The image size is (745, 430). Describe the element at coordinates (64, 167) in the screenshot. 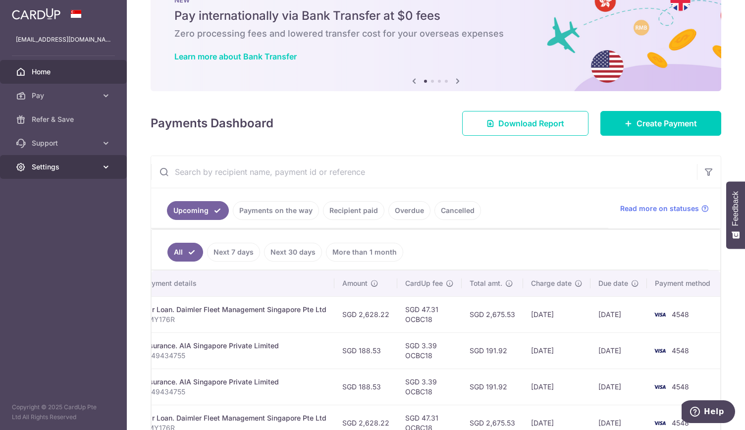

I see `span: Settings` at that location.